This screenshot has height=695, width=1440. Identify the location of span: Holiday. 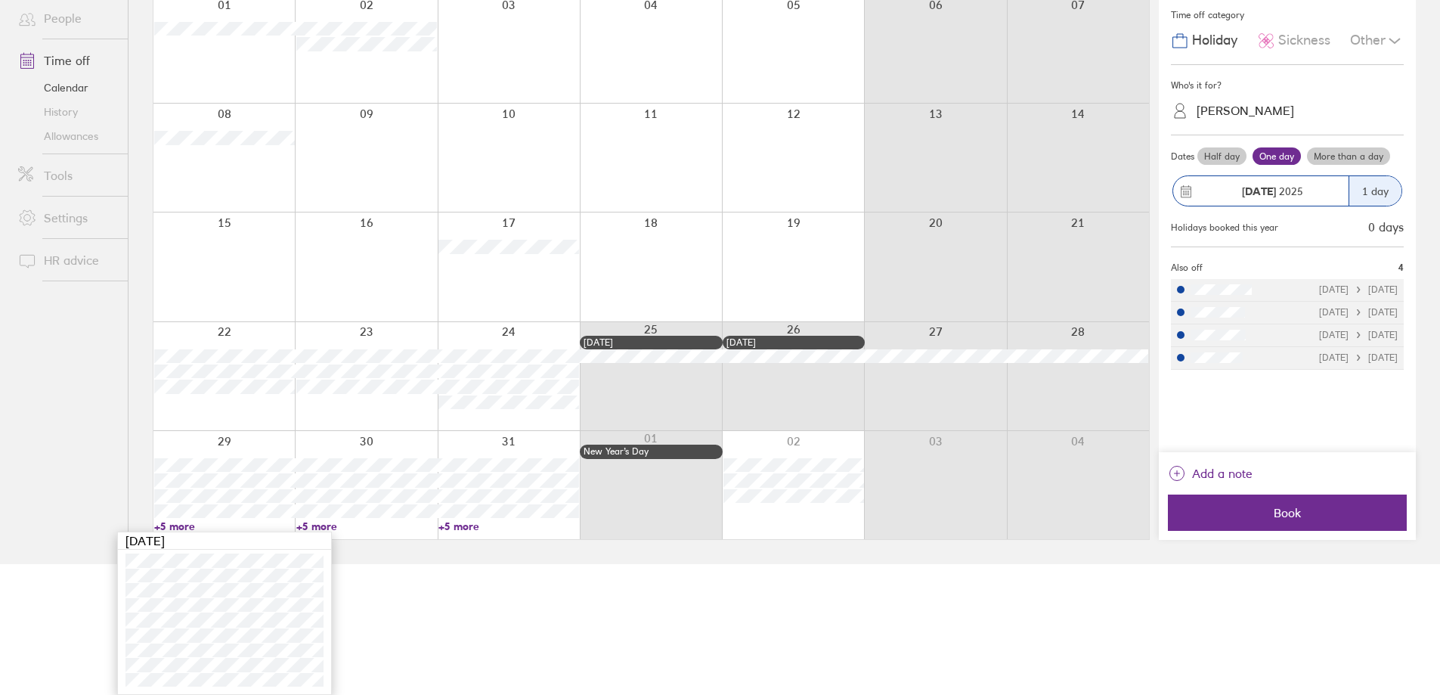
(1215, 40).